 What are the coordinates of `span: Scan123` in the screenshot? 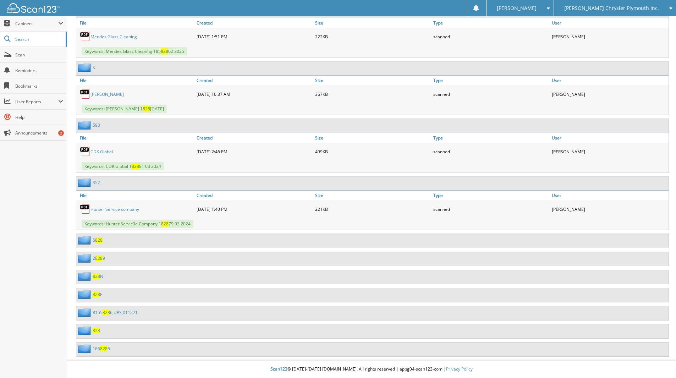 It's located at (279, 369).